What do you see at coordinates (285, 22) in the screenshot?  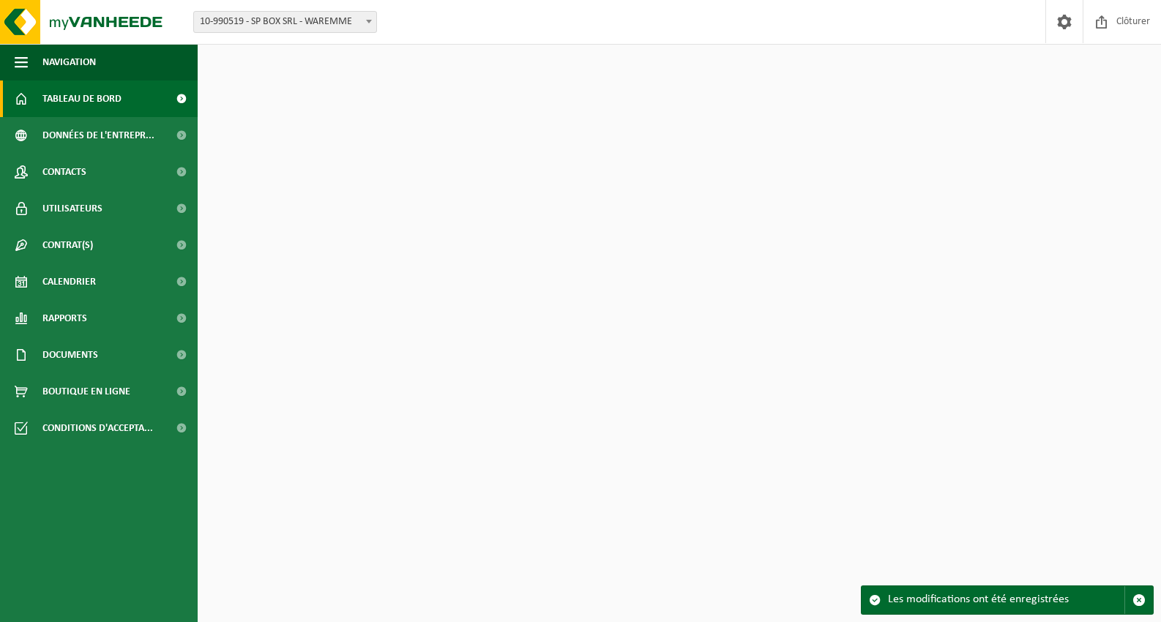 I see `span: 10-990519 - SP BOX SRL - WAREMME` at bounding box center [285, 22].